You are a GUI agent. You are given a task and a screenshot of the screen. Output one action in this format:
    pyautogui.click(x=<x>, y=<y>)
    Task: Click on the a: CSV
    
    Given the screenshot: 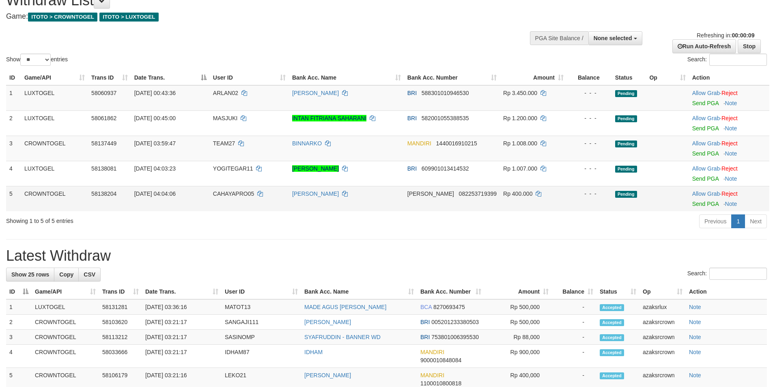 What is the action you would take?
    pyautogui.click(x=89, y=274)
    